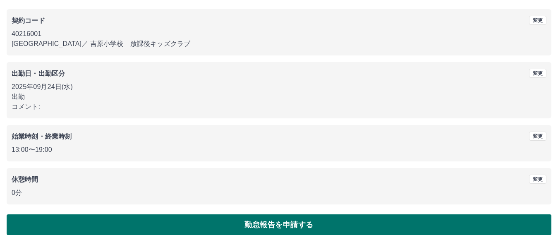  What do you see at coordinates (279, 97) in the screenshot?
I see `p: 出勤` at bounding box center [279, 97].